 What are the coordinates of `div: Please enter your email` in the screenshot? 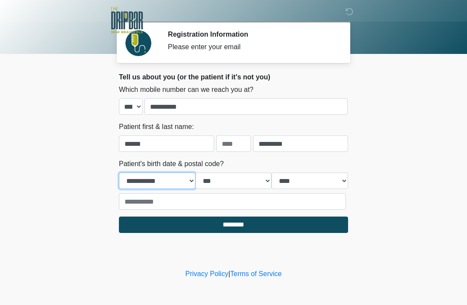 It's located at (251, 47).